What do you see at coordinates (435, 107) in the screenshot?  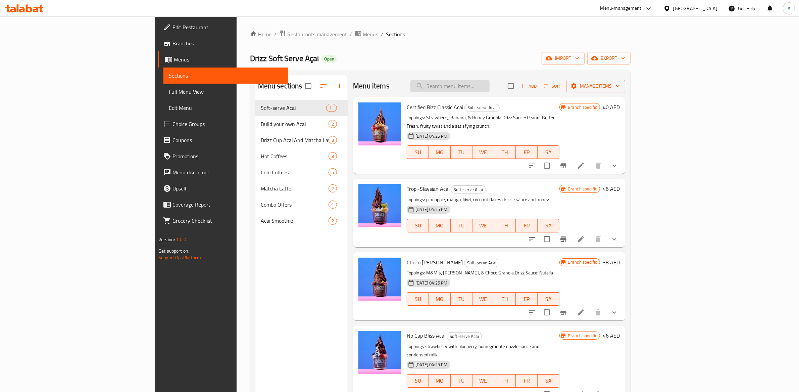 I see `span: Certified Rizz Classic Acai` at bounding box center [435, 107].